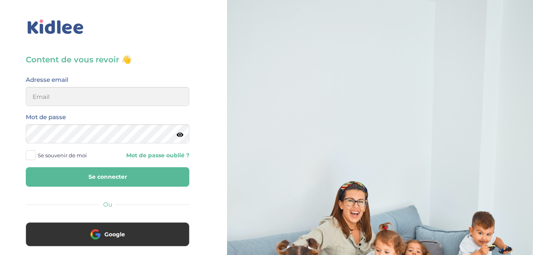 This screenshot has width=533, height=255. Describe the element at coordinates (62, 155) in the screenshot. I see `span: Se souvenir de moi` at that location.